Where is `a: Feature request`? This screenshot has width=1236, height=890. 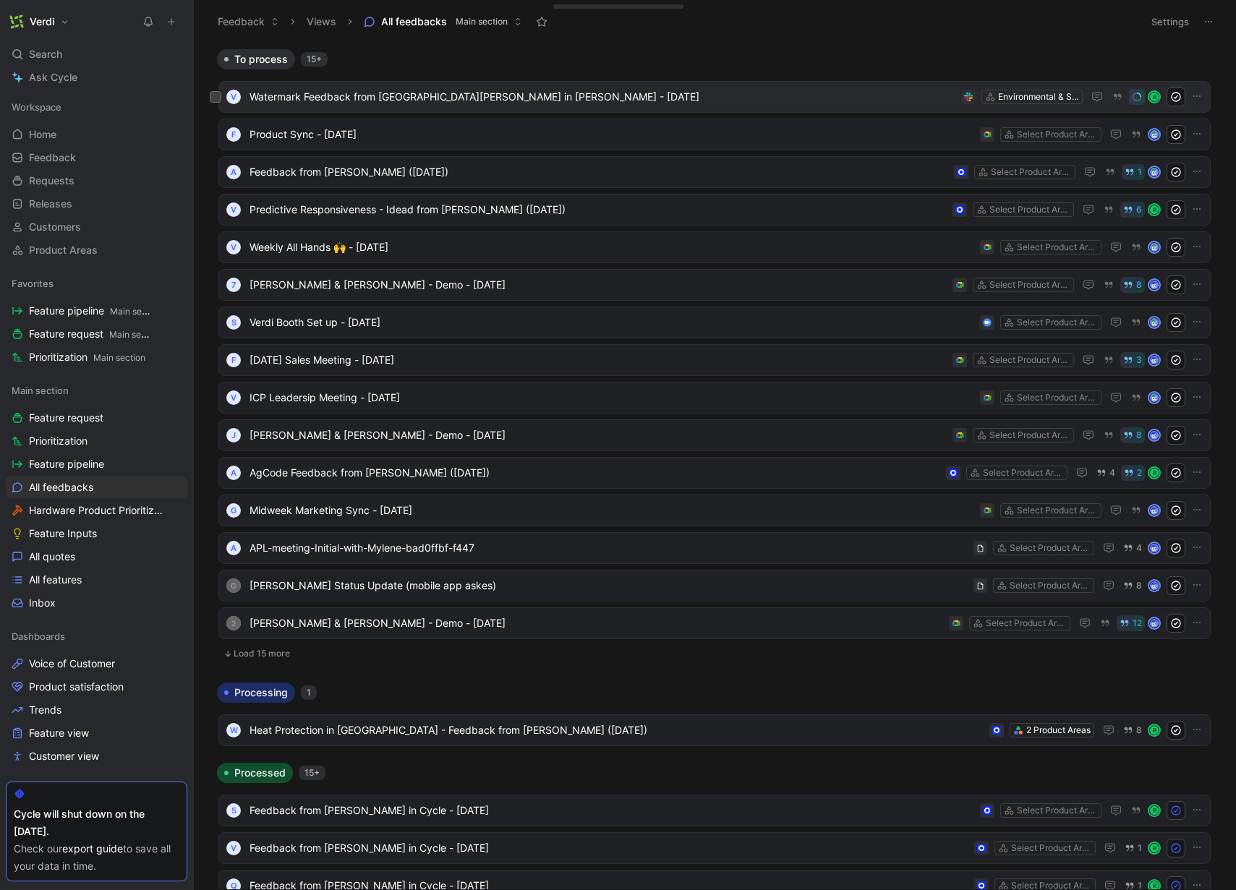
a: Feature request is located at coordinates (96, 418).